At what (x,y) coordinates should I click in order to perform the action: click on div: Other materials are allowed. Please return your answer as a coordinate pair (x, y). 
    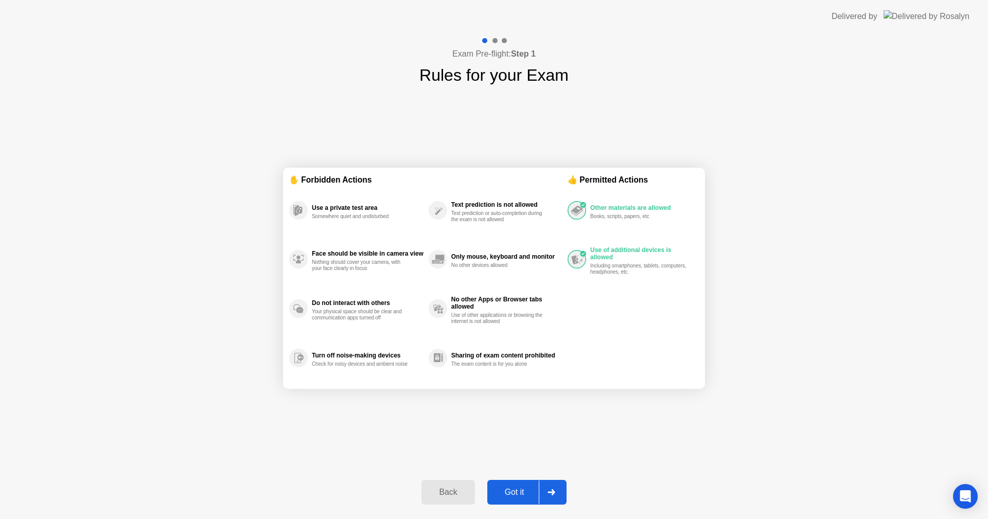
    Looking at the image, I should click on (641, 208).